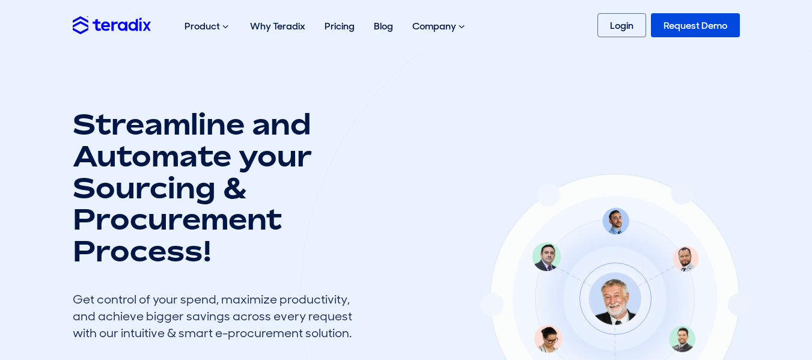 The height and width of the screenshot is (360, 812). Describe the element at coordinates (339, 26) in the screenshot. I see `a: Pricing` at that location.